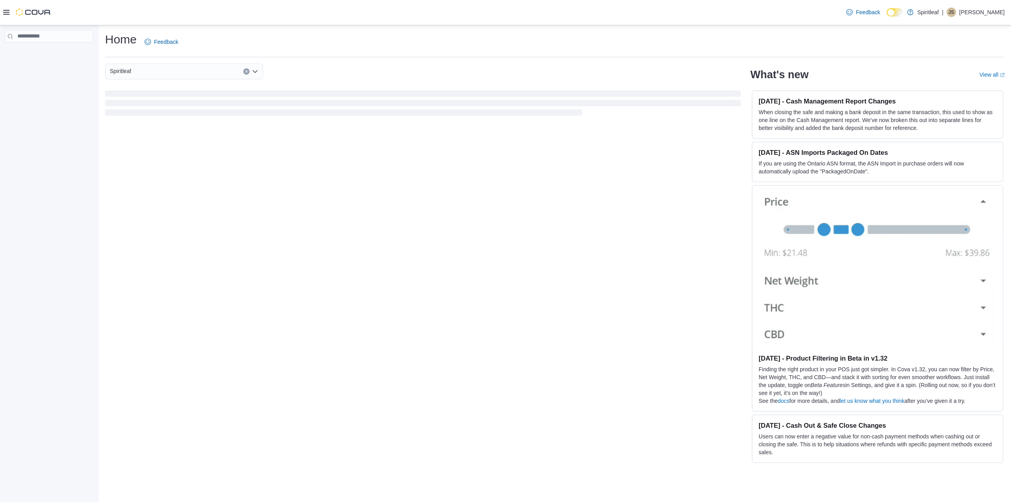  What do you see at coordinates (49, 54) in the screenshot?
I see `nav: Complex example` at bounding box center [49, 54].